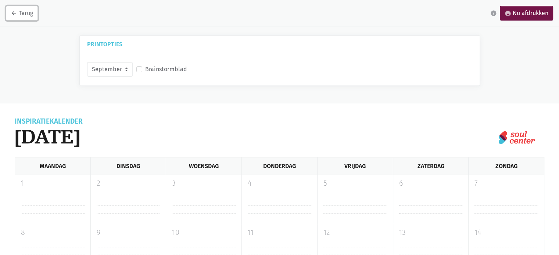 The height and width of the screenshot is (255, 559). Describe the element at coordinates (431, 184) in the screenshot. I see `p: 6` at that location.